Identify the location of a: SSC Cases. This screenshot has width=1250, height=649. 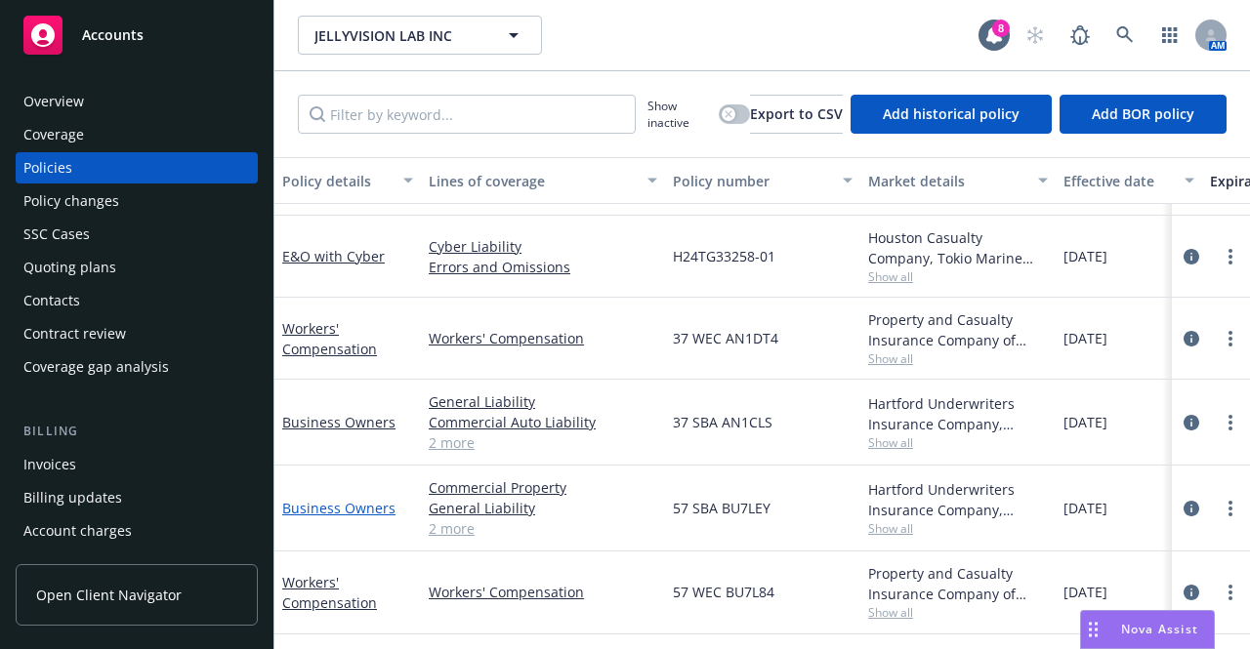
(137, 234).